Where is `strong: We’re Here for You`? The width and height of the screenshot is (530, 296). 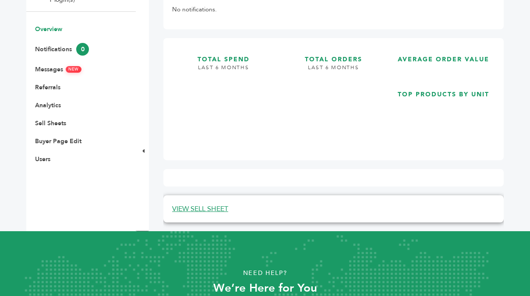
strong: We’re Here for You is located at coordinates (265, 288).